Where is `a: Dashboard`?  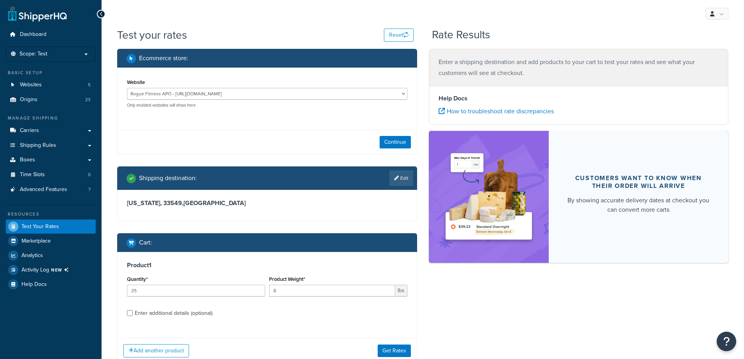 a: Dashboard is located at coordinates (51, 34).